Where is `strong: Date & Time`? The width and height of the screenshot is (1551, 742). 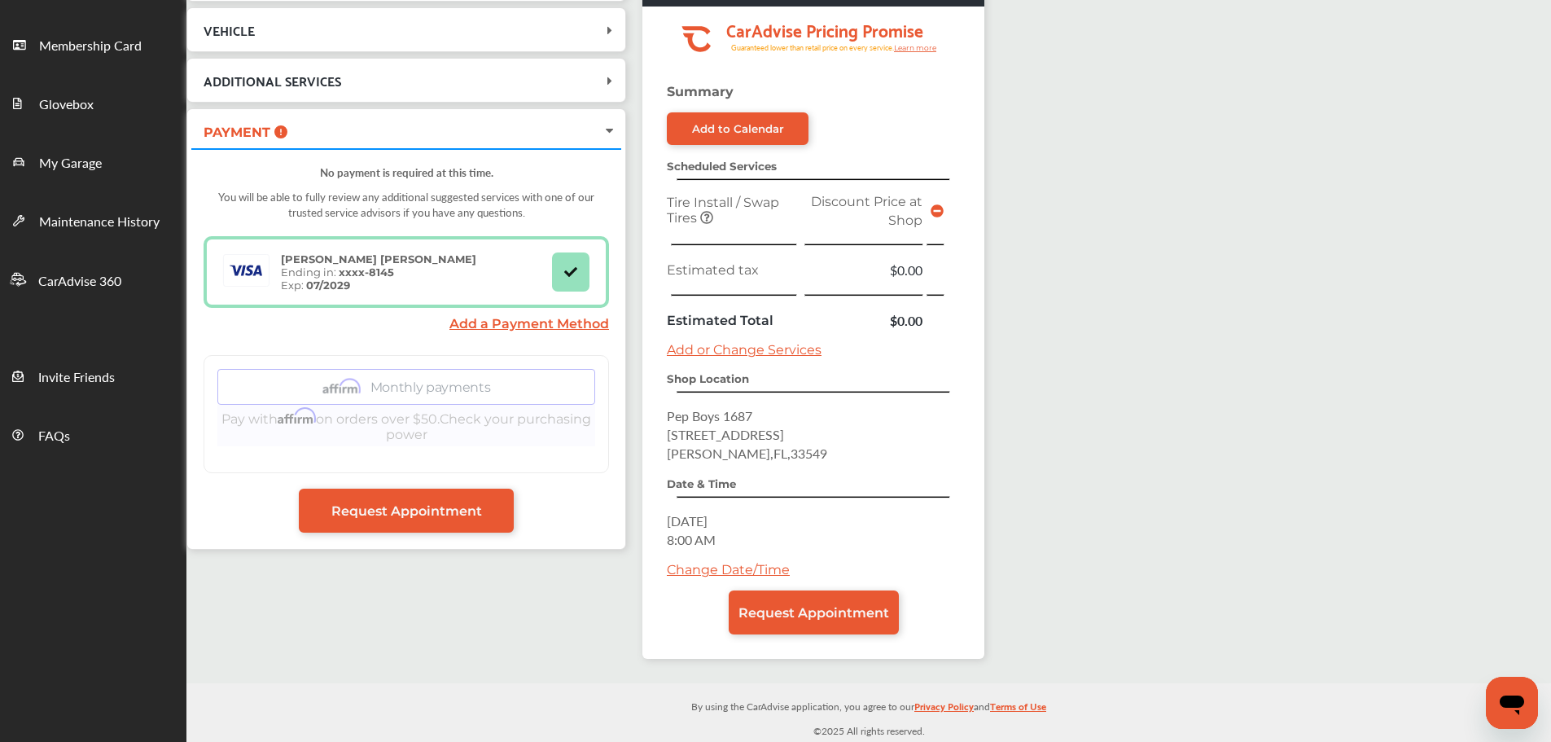
strong: Date & Time is located at coordinates (701, 484).